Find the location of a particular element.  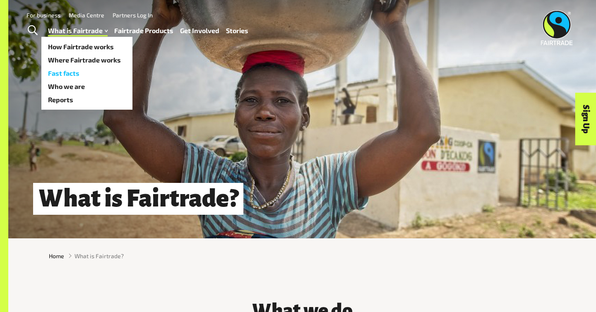

a: Partners Log In is located at coordinates (132, 15).